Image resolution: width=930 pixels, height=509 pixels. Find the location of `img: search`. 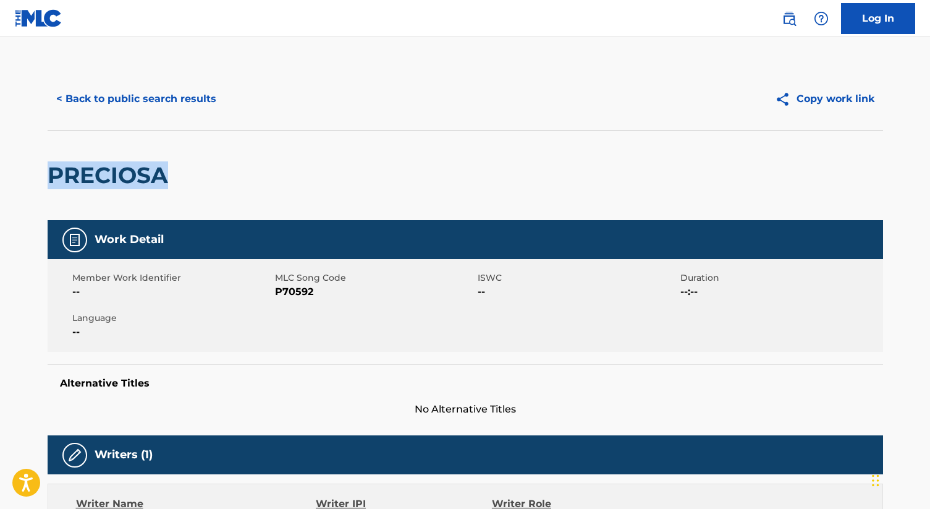

img: search is located at coordinates (789, 19).